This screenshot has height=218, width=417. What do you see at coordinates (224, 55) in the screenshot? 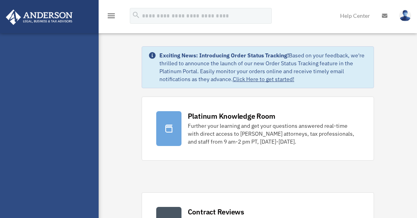
I see `strong: Exciting News: Introducing Order Status Tracking!` at bounding box center [224, 55].